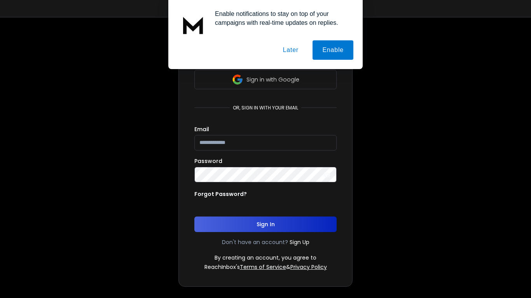 This screenshot has width=531, height=298. What do you see at coordinates (333, 50) in the screenshot?
I see `button: Enable` at bounding box center [333, 50].